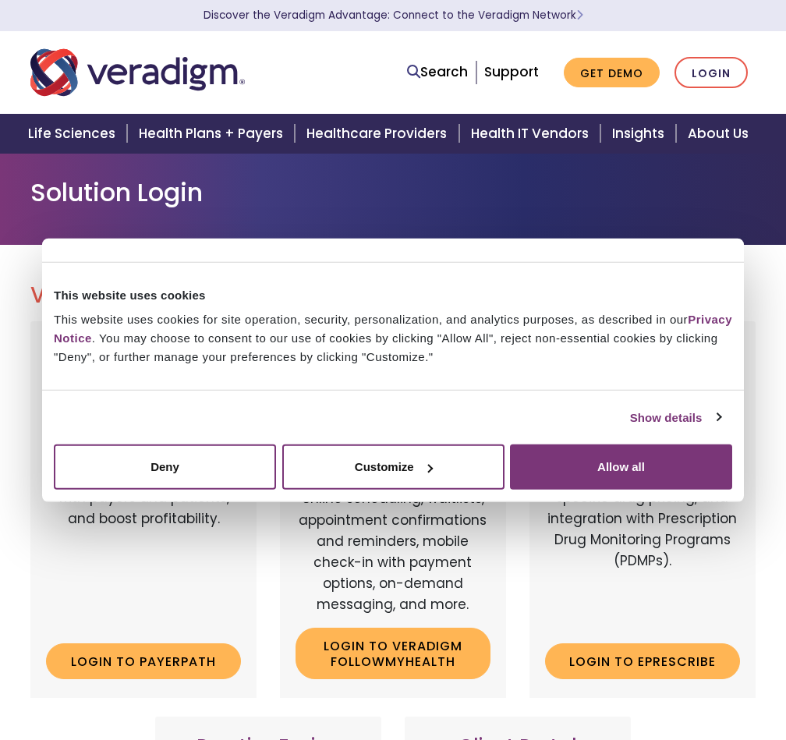 This screenshot has height=740, width=786. Describe the element at coordinates (137, 73) in the screenshot. I see `img: Veradigm logo` at that location.